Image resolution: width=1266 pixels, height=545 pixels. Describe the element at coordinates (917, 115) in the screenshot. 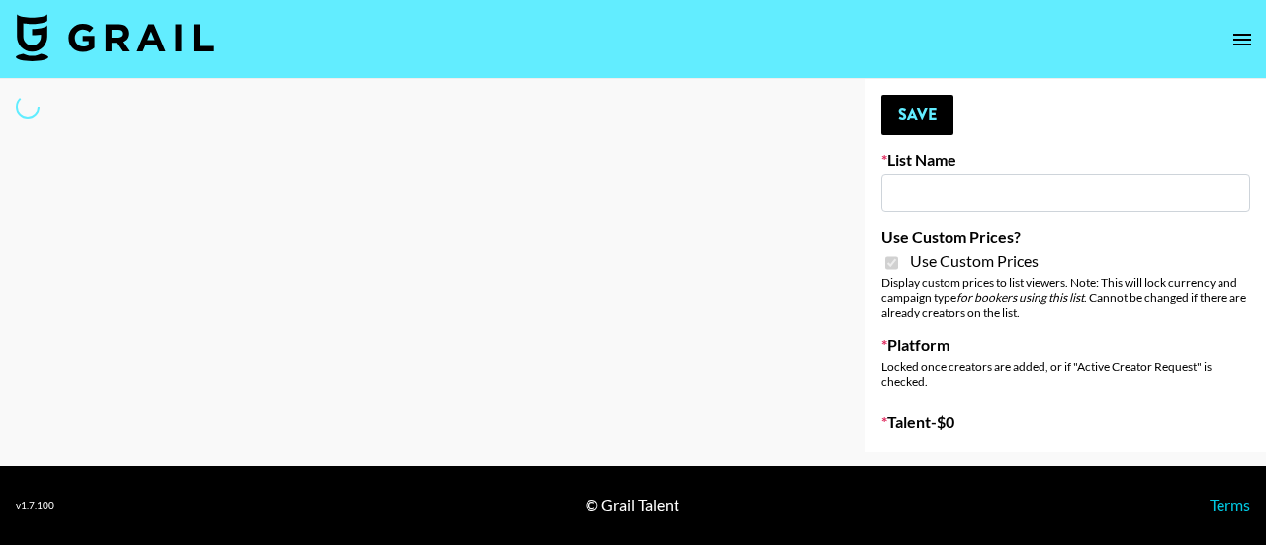

I see `button: Save` at that location.